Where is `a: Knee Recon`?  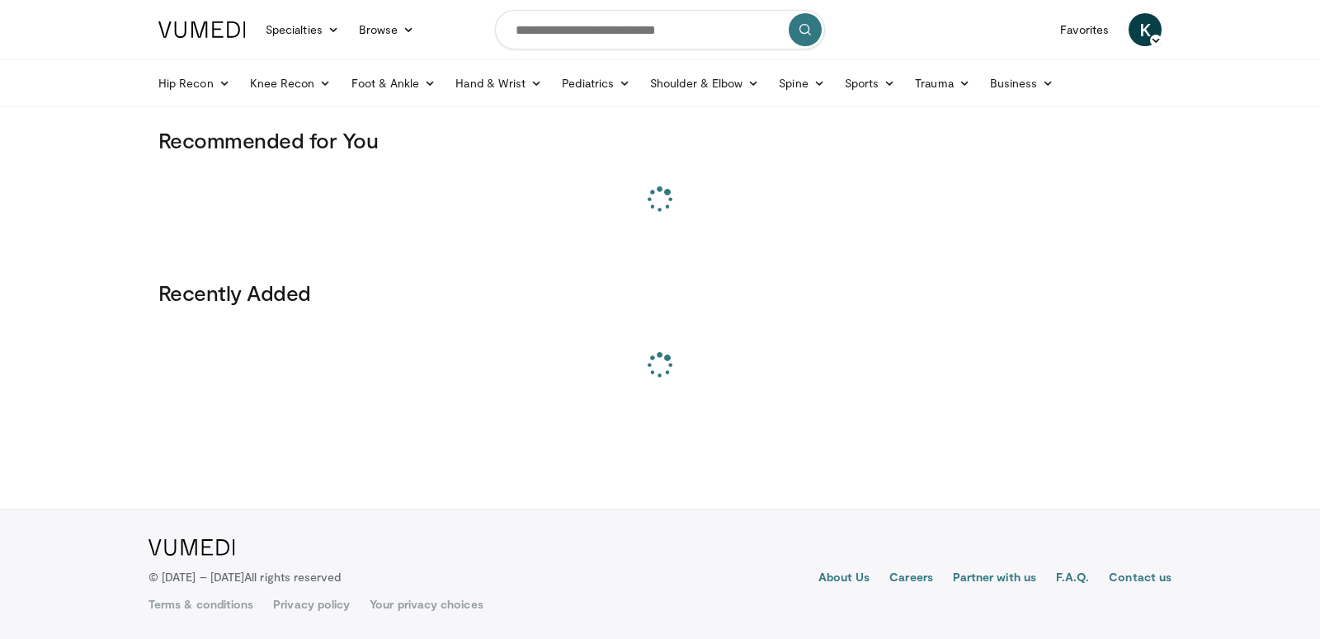
a: Knee Recon is located at coordinates (290, 83).